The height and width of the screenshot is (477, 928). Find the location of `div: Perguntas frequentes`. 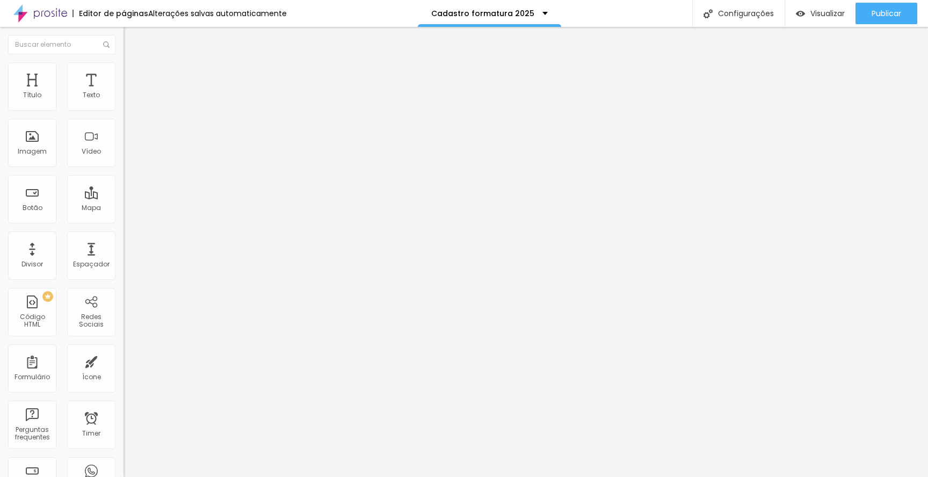

div: Perguntas frequentes is located at coordinates (32, 433).